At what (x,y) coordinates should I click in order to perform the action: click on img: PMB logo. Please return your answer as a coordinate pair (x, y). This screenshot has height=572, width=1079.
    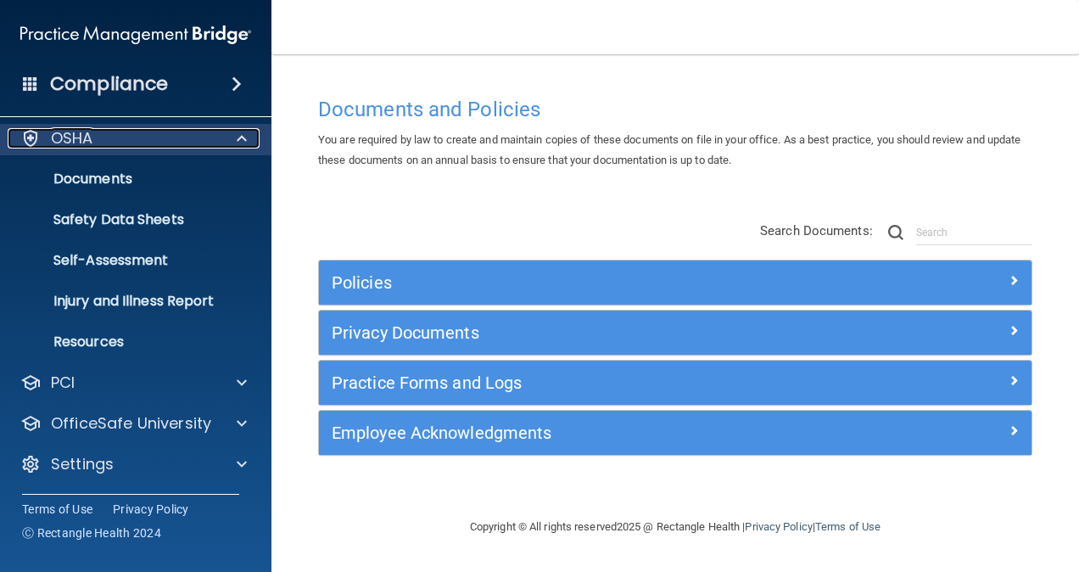
    Looking at the image, I should click on (136, 35).